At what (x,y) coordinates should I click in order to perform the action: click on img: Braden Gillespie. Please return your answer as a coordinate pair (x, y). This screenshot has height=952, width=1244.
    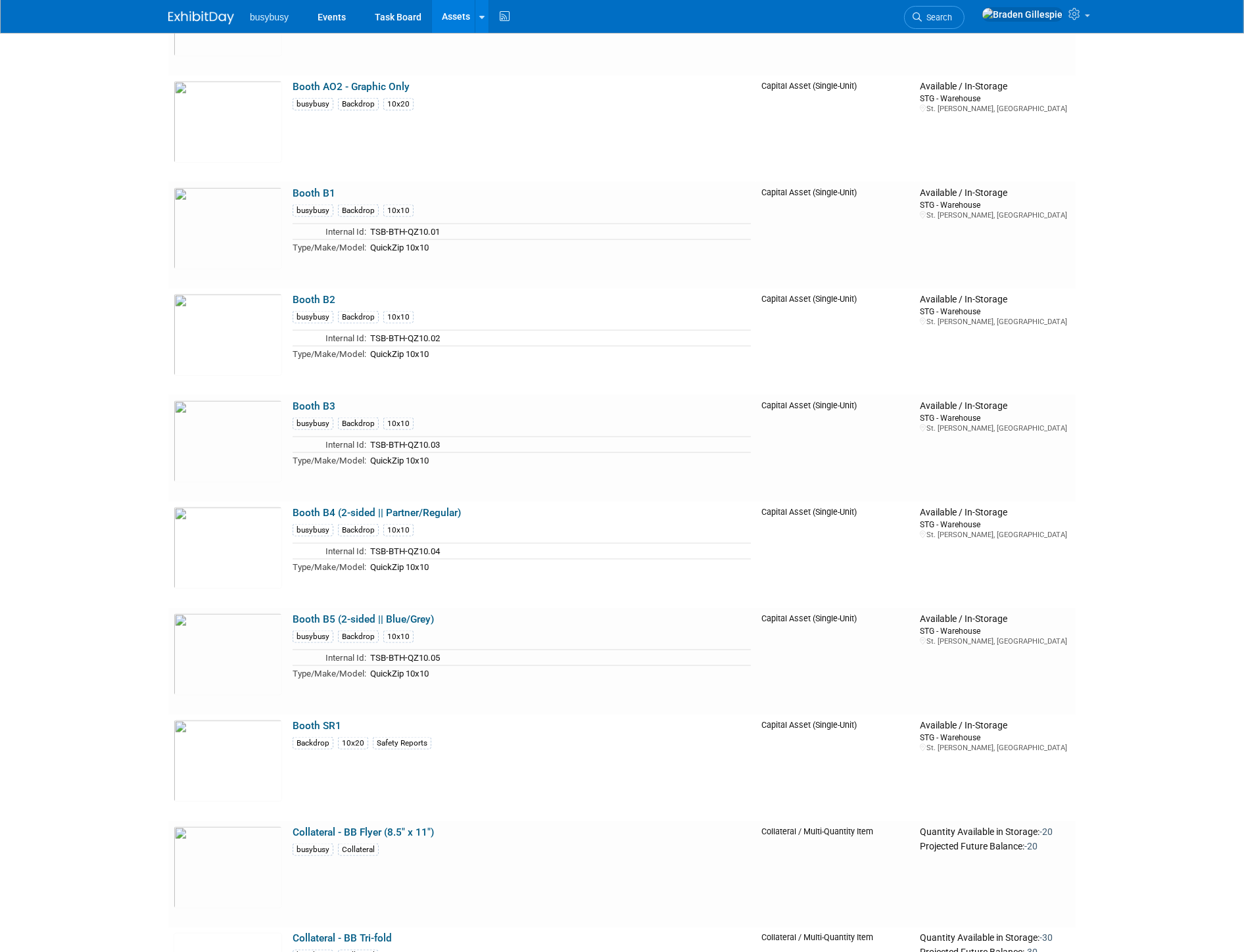
    Looking at the image, I should click on (1023, 14).